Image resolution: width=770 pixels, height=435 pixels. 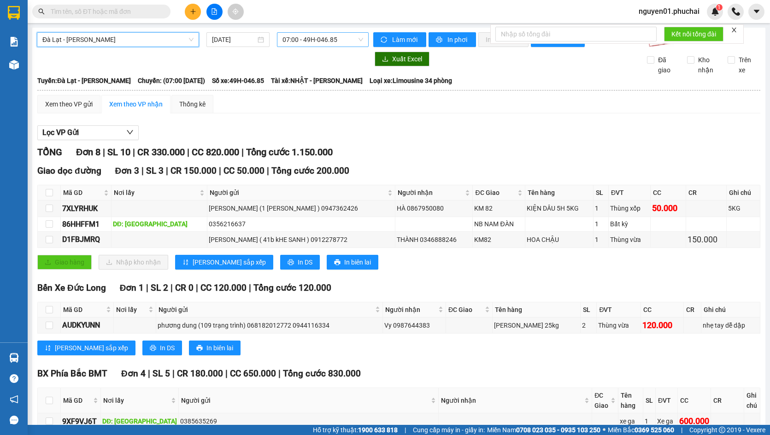 What do you see at coordinates (499, 240) in the screenshot?
I see `div: KM82` at bounding box center [499, 240].